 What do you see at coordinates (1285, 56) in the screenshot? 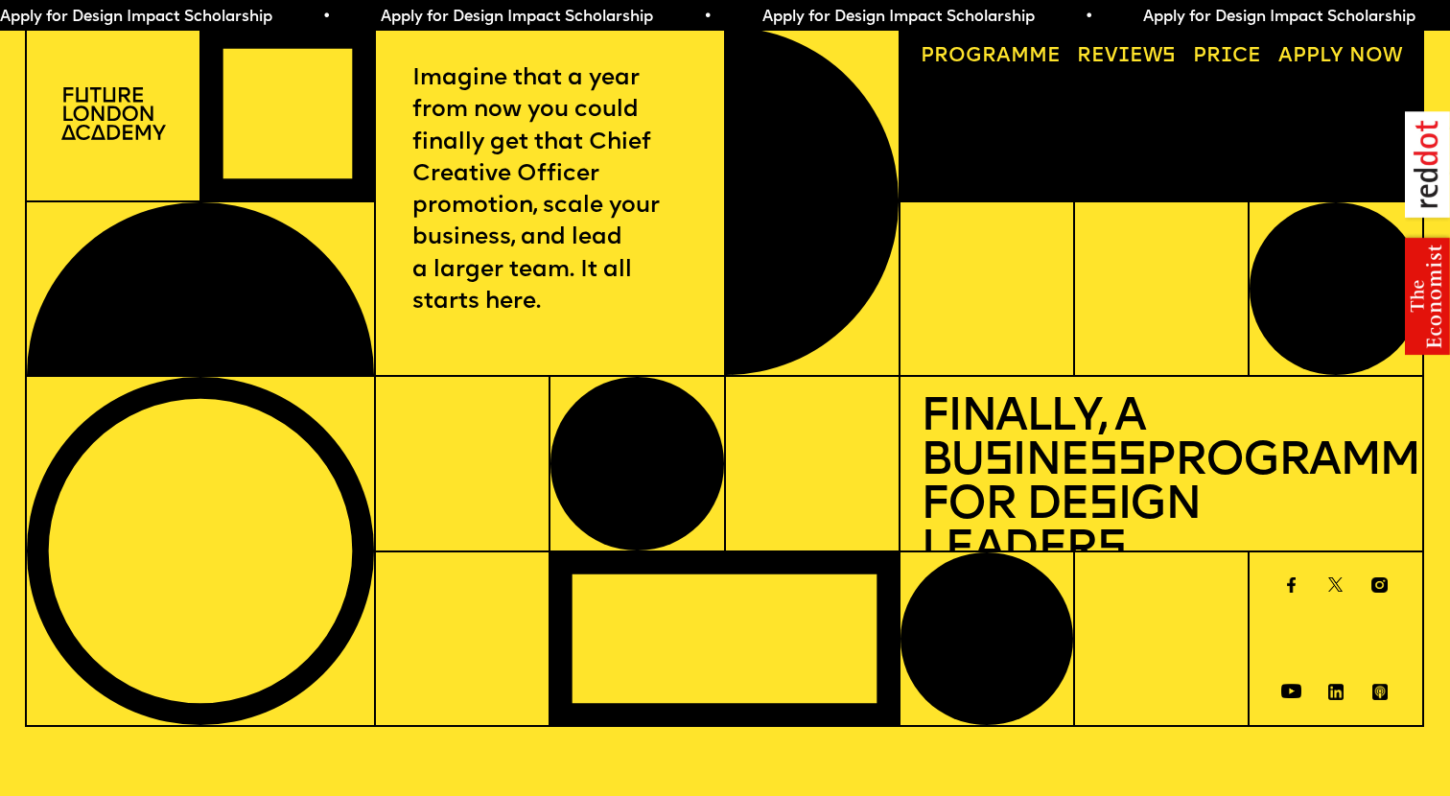
I see `span: A` at bounding box center [1285, 56].